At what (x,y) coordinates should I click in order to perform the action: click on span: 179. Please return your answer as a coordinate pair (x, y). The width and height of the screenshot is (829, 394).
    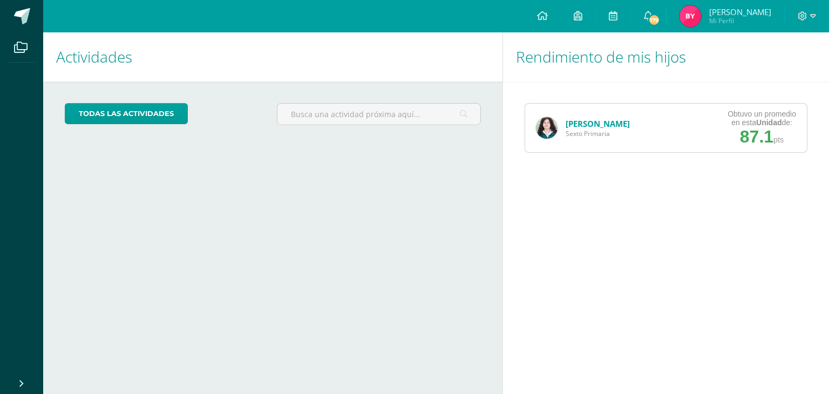
    Looking at the image, I should click on (654, 20).